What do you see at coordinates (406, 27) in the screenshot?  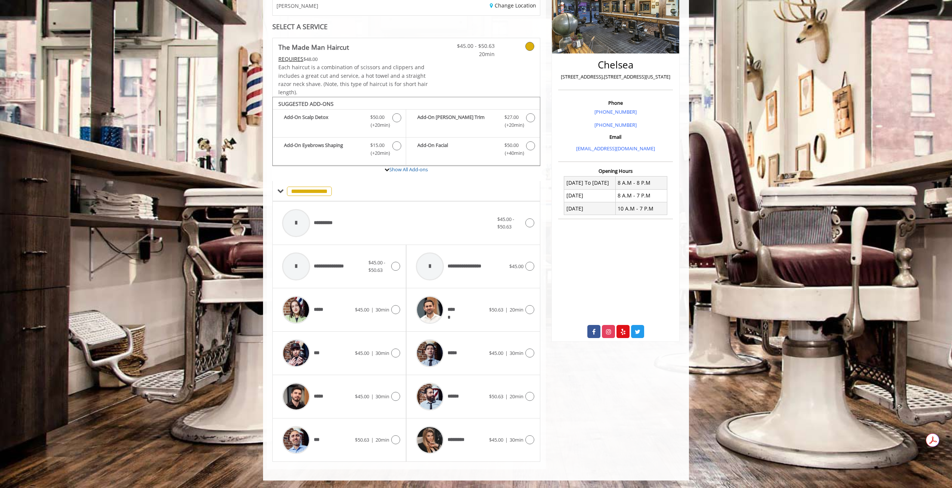 I see `div: SELECT A SERVICE` at bounding box center [406, 27].